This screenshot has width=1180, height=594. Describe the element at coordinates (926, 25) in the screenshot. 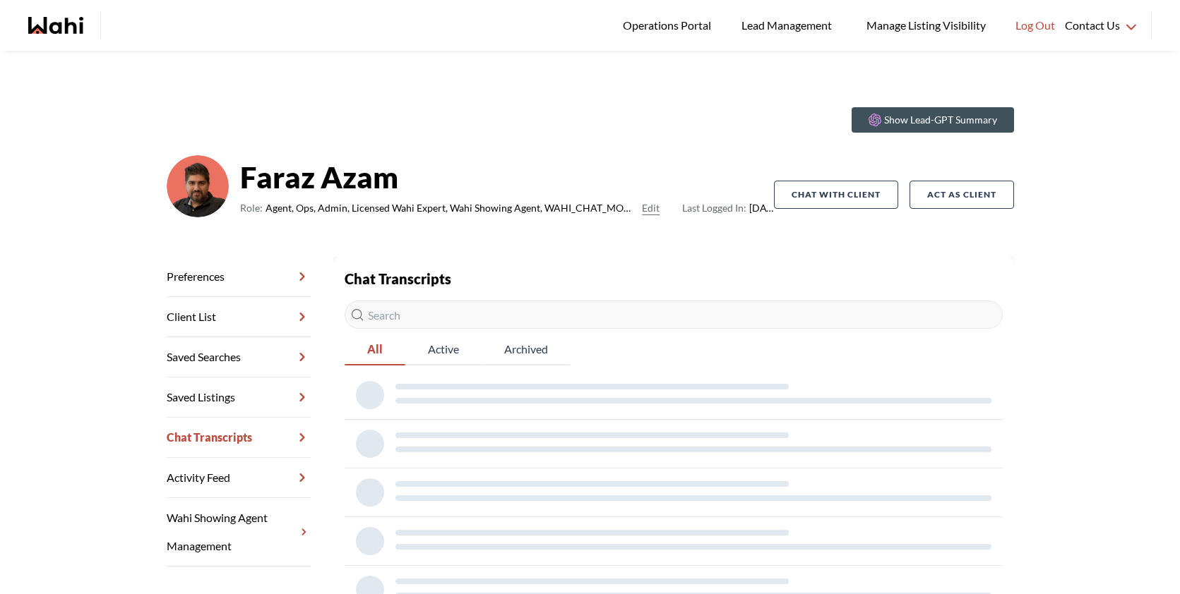

I see `span: Manage Listing Visibility` at that location.